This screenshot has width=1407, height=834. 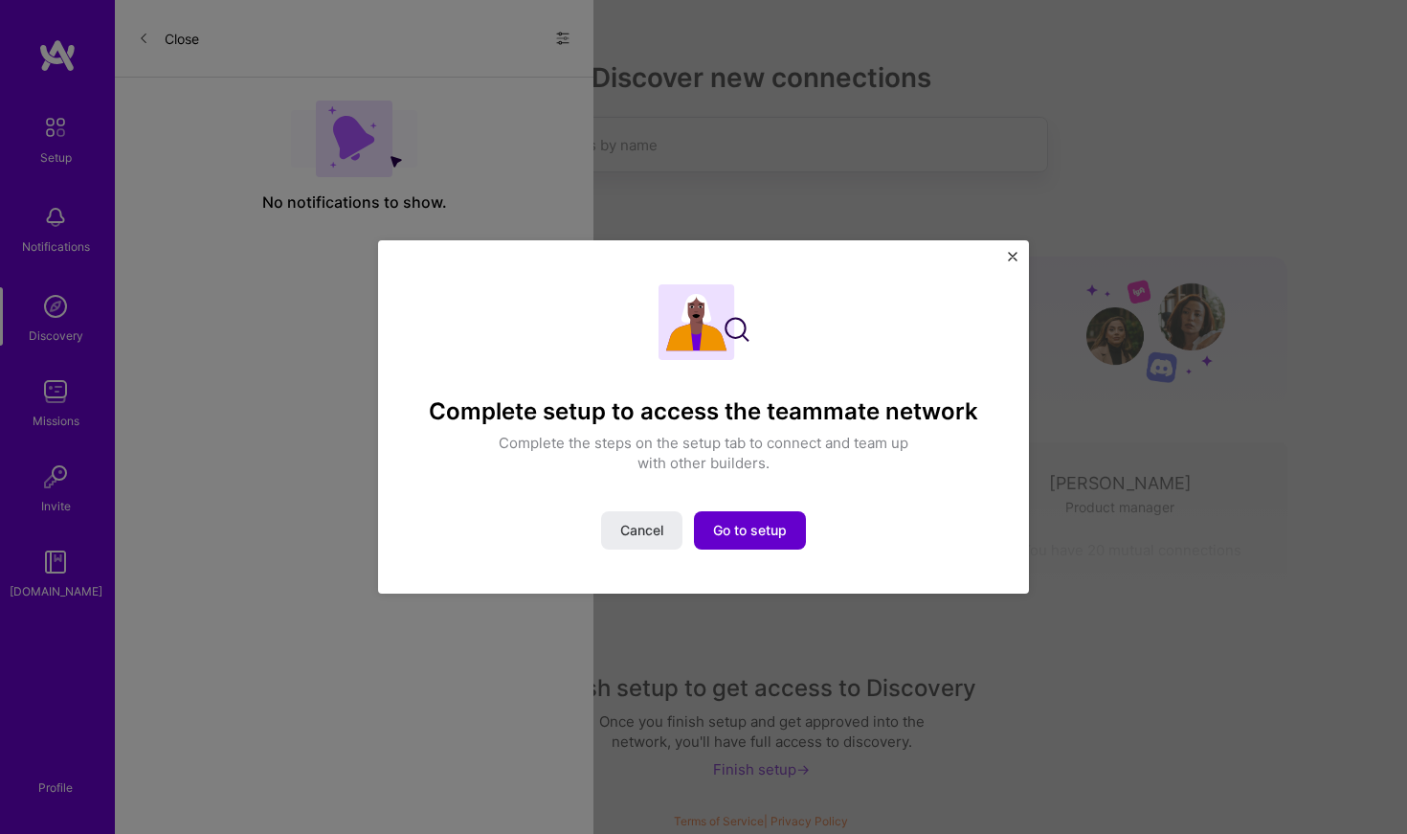 What do you see at coordinates (641, 530) in the screenshot?
I see `span: Cancel` at bounding box center [641, 530].